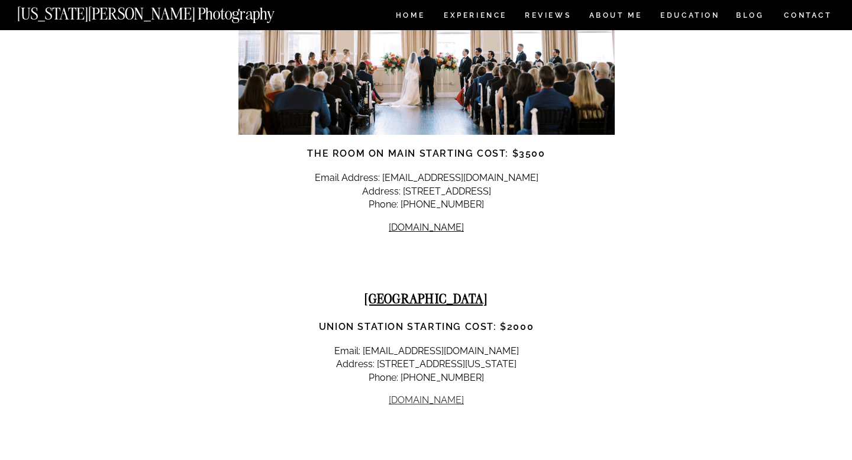  What do you see at coordinates (426, 153) in the screenshot?
I see `strong: The Room on Main Starting Cost: $3500` at bounding box center [426, 153].